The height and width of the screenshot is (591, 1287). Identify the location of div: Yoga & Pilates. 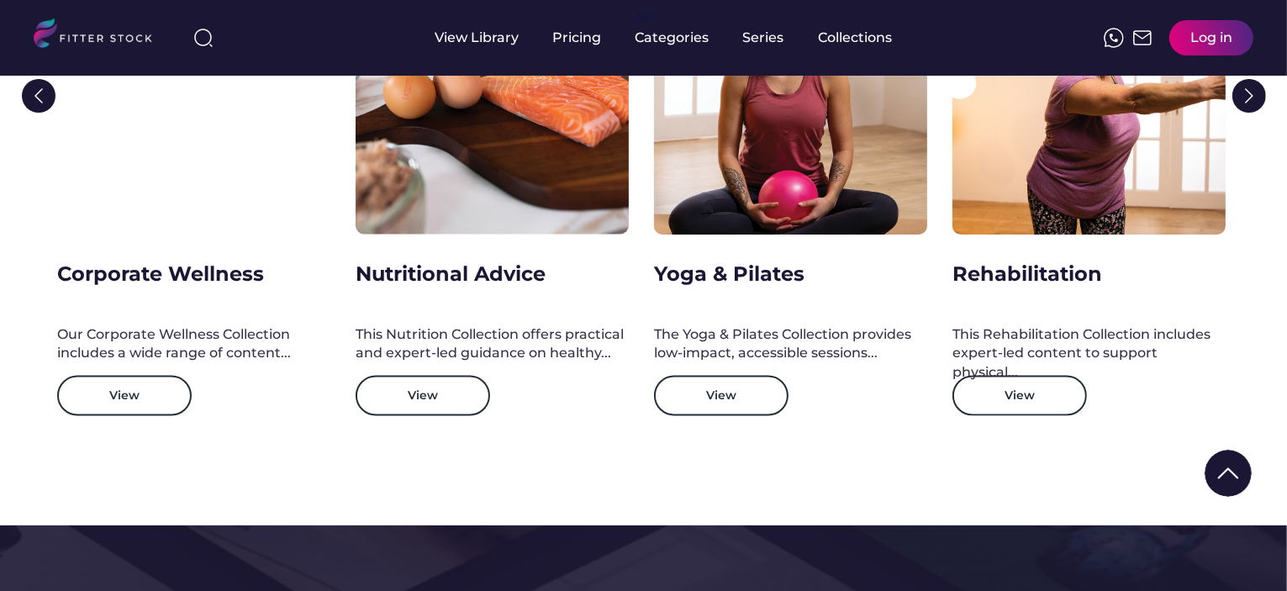
(729, 274).